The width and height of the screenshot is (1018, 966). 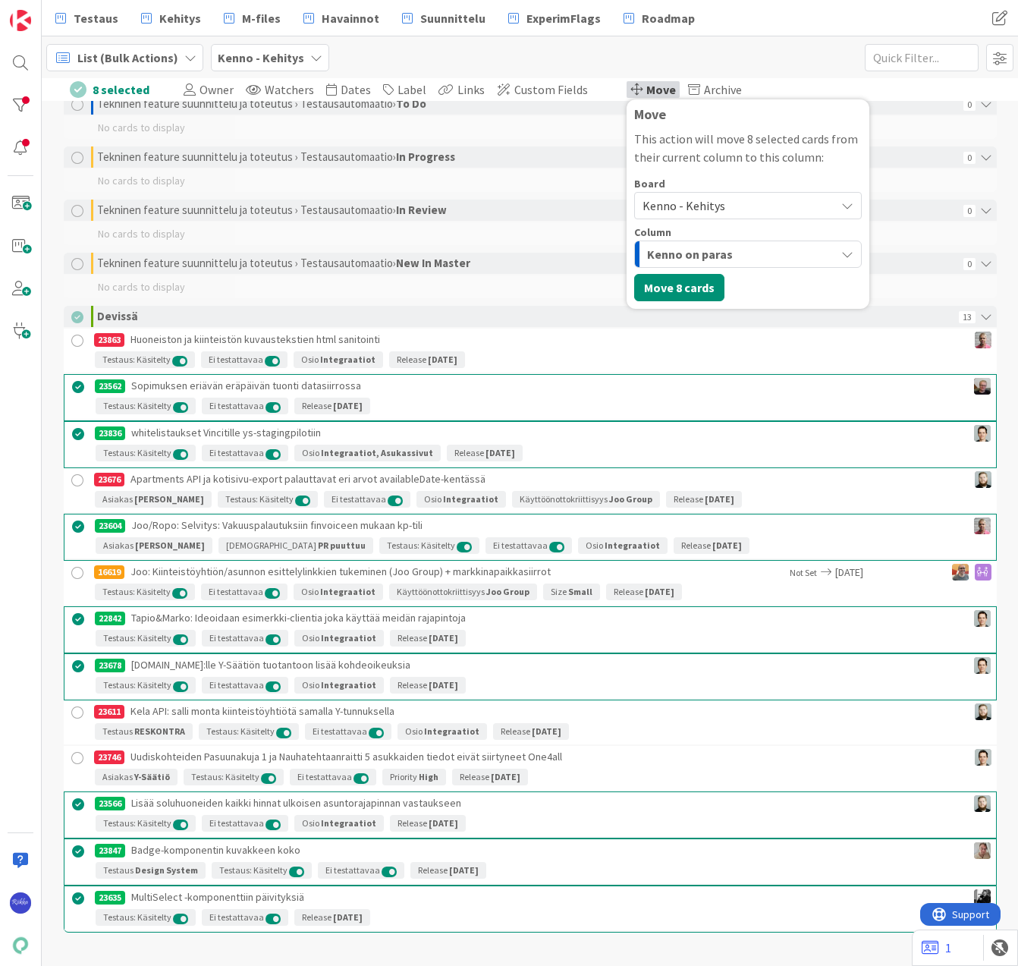 I want to click on b: Joo Group, so click(x=508, y=591).